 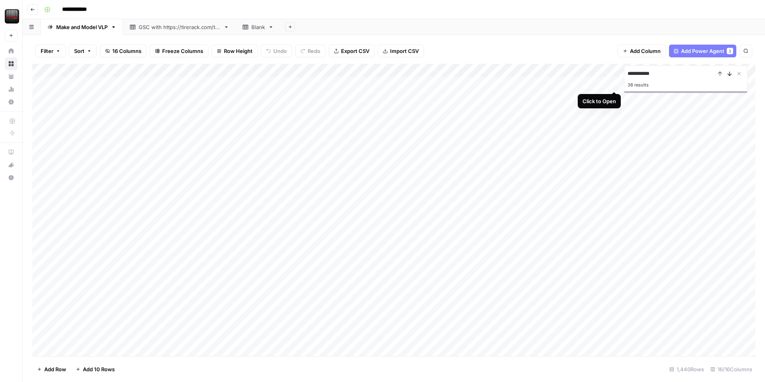 What do you see at coordinates (11, 77) in the screenshot?
I see `a: Your Data` at bounding box center [11, 77].